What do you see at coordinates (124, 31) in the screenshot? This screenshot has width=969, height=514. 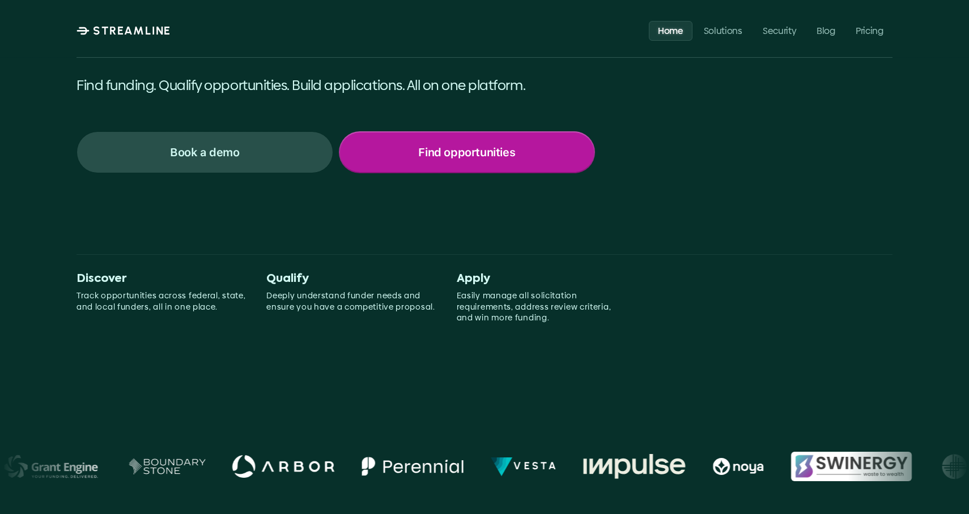 I see `a: STREAMLINE` at bounding box center [124, 31].